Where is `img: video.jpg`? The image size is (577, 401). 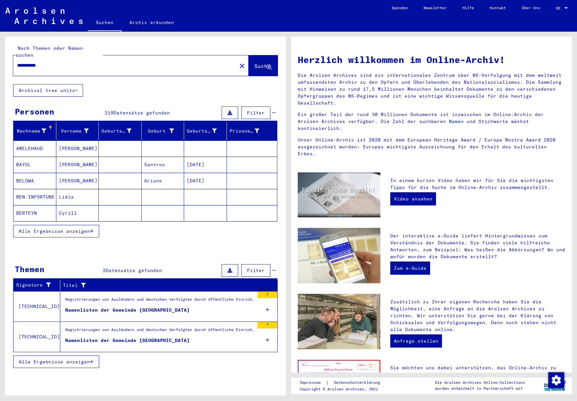
img: video.jpg is located at coordinates (339, 195).